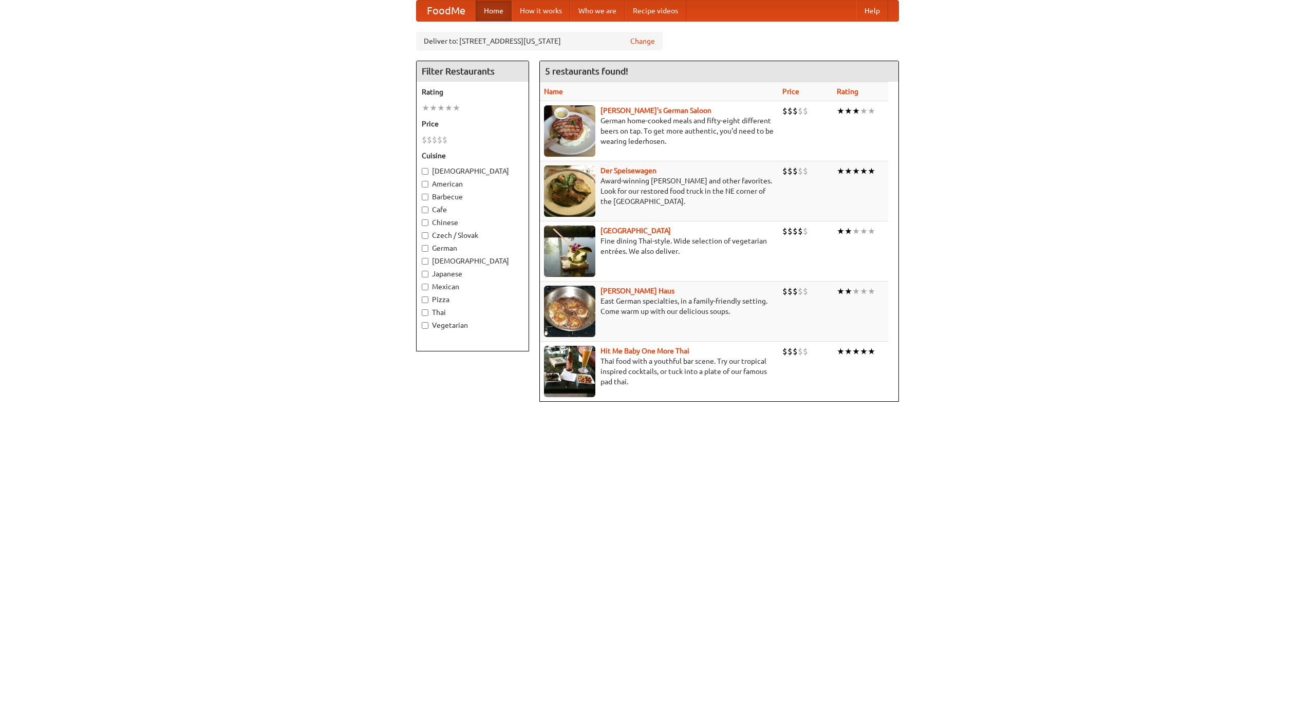  I want to click on input: Japanese, so click(425, 274).